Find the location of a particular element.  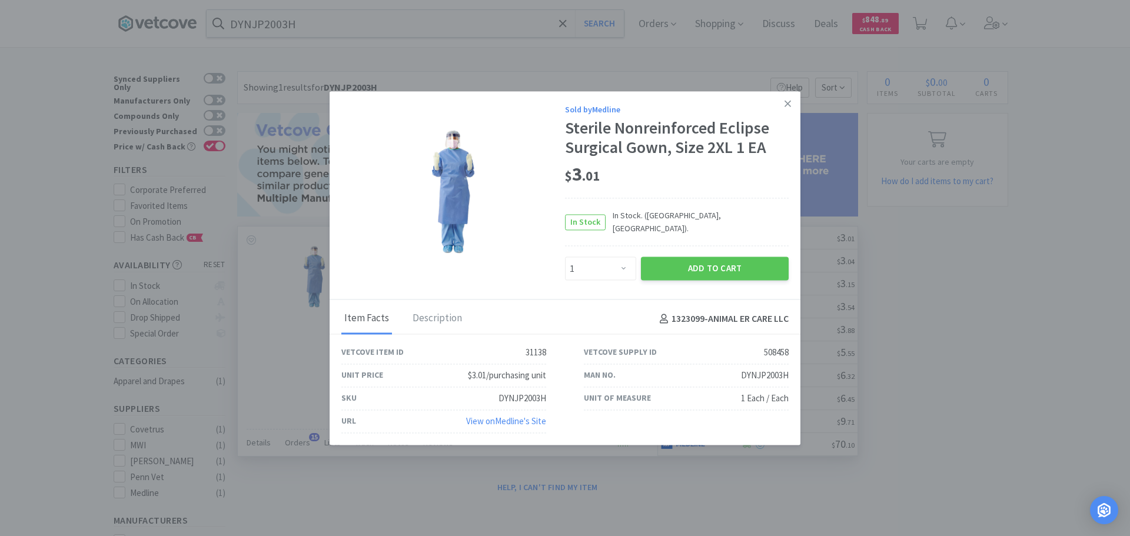

div: URL is located at coordinates (348, 421).